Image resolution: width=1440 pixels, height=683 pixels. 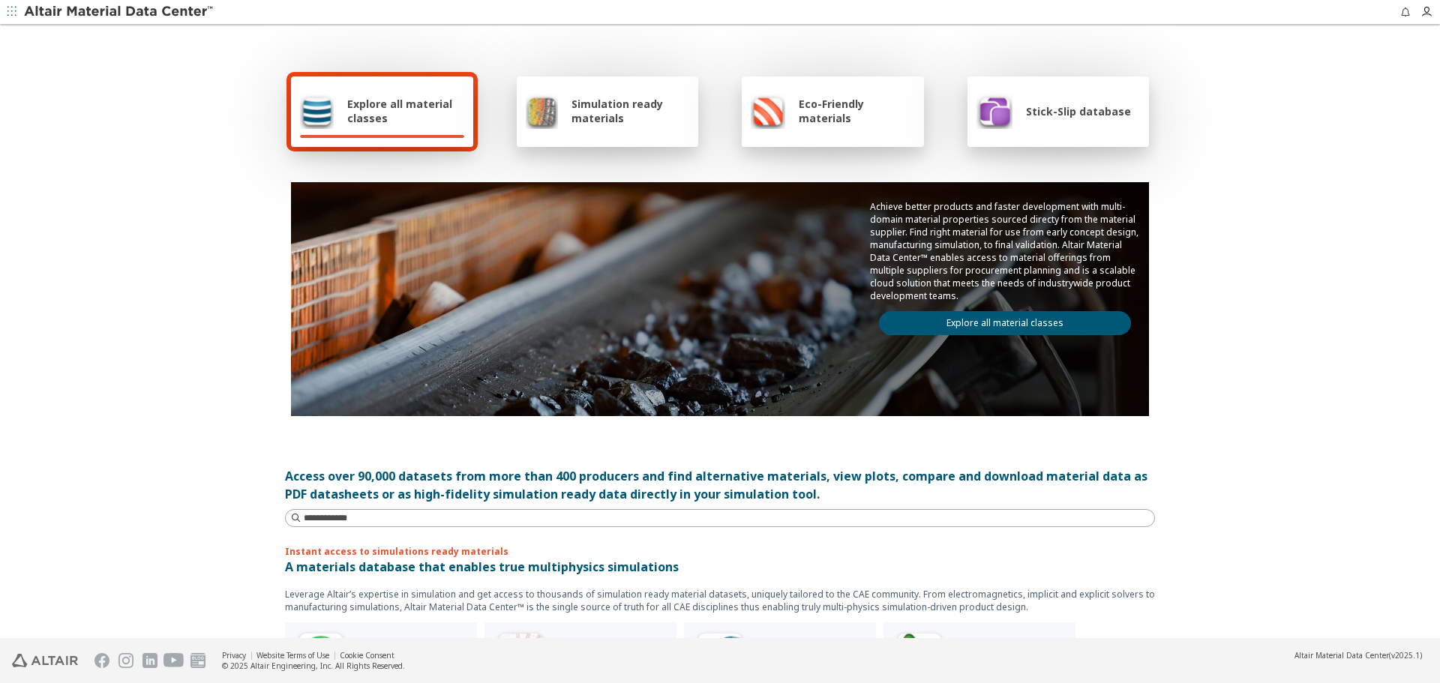 I want to click on span: Explore all material classes, so click(x=406, y=111).